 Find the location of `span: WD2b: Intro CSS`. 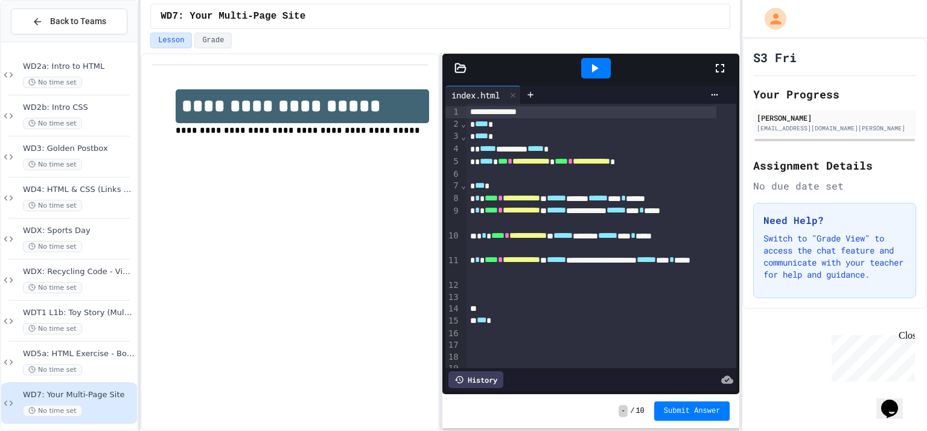

span: WD2b: Intro CSS is located at coordinates (78, 107).